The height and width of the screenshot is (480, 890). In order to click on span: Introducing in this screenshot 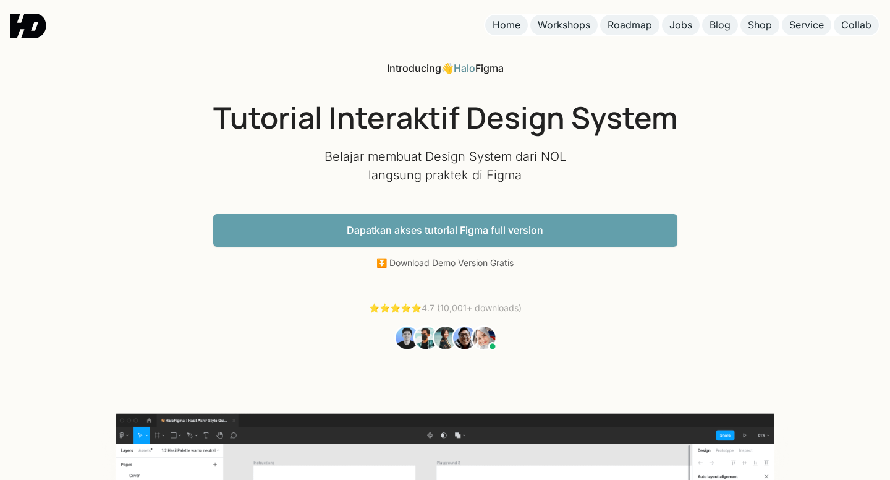, I will do `click(414, 68)`.